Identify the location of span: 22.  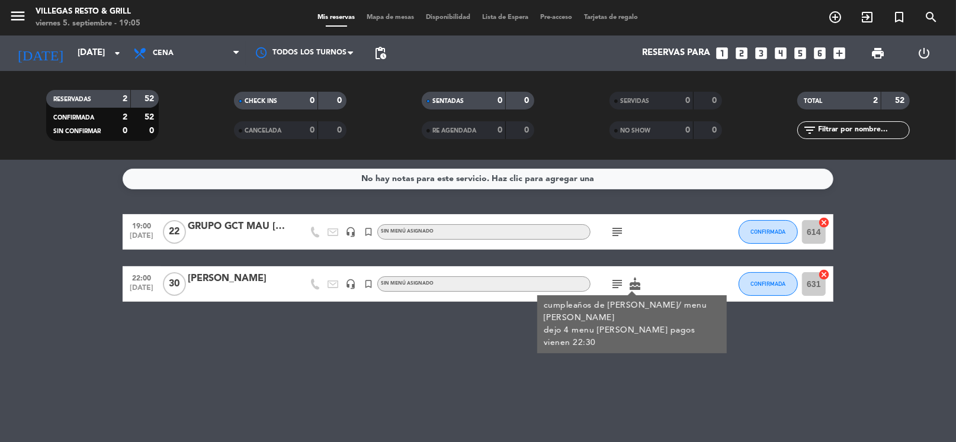
(174, 232).